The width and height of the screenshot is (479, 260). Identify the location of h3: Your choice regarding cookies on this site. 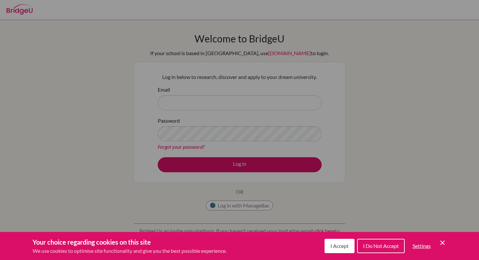
(129, 242).